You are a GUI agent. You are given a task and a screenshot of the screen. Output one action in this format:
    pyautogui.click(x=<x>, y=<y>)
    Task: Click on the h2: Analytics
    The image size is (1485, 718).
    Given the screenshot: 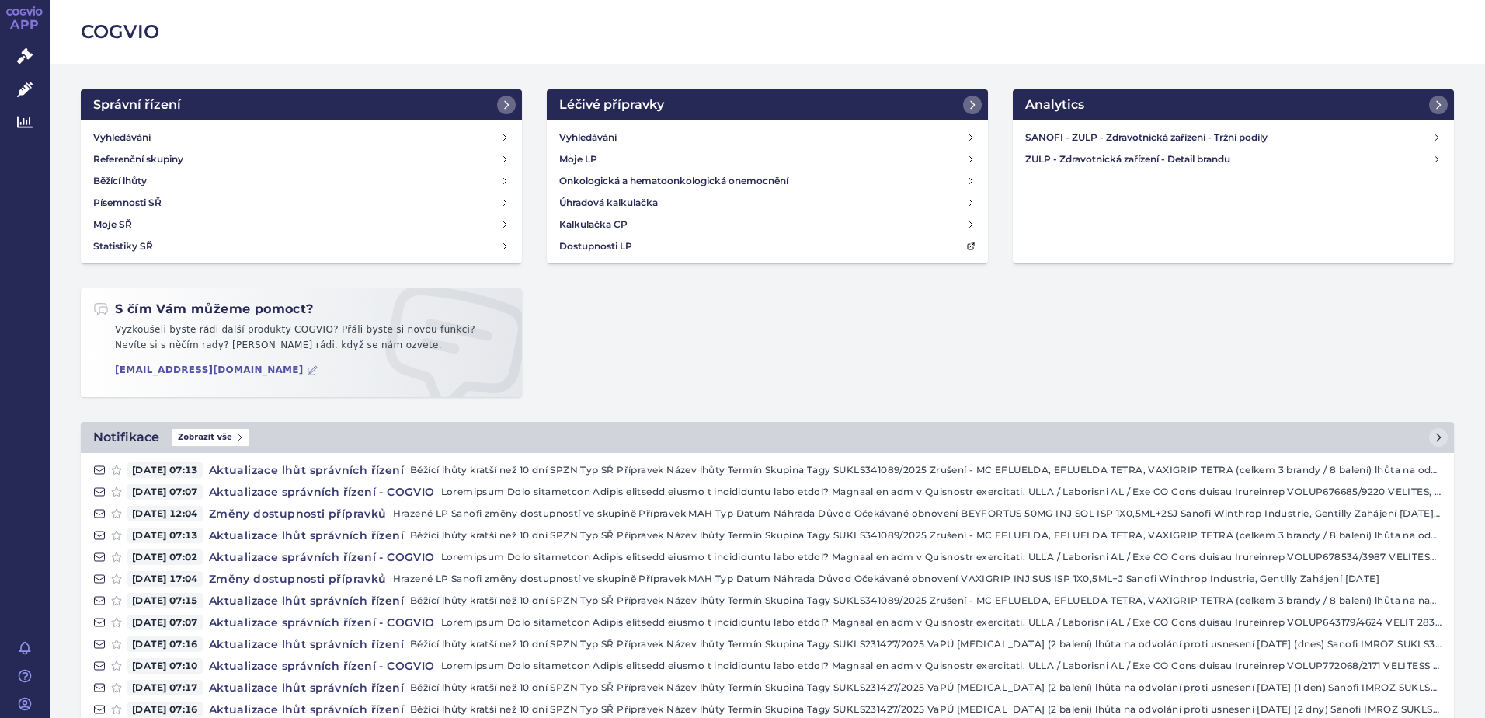 What is the action you would take?
    pyautogui.click(x=1055, y=105)
    